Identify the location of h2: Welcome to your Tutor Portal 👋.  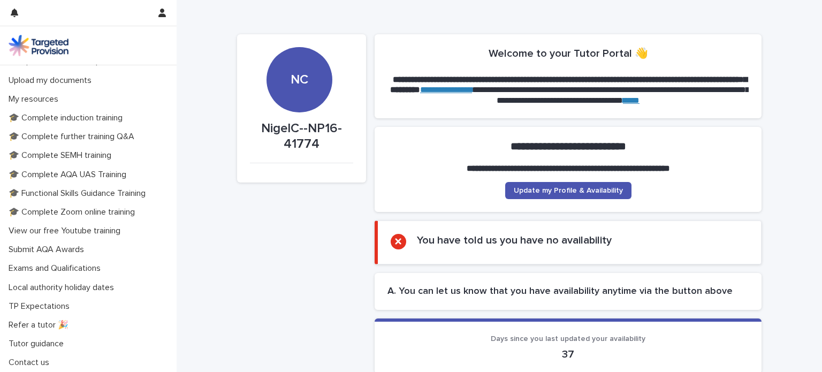
(568, 54).